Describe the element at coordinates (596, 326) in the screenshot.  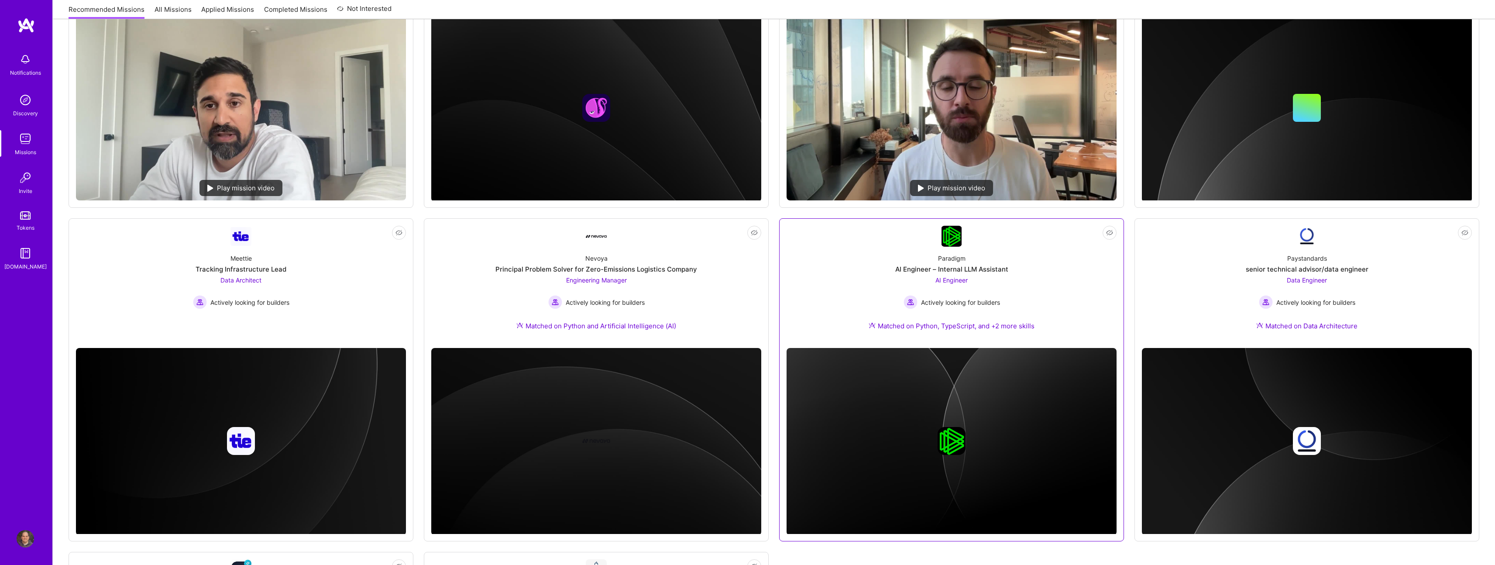
I see `div: Matched on Python and Artificial Intelligence (AI)` at that location.